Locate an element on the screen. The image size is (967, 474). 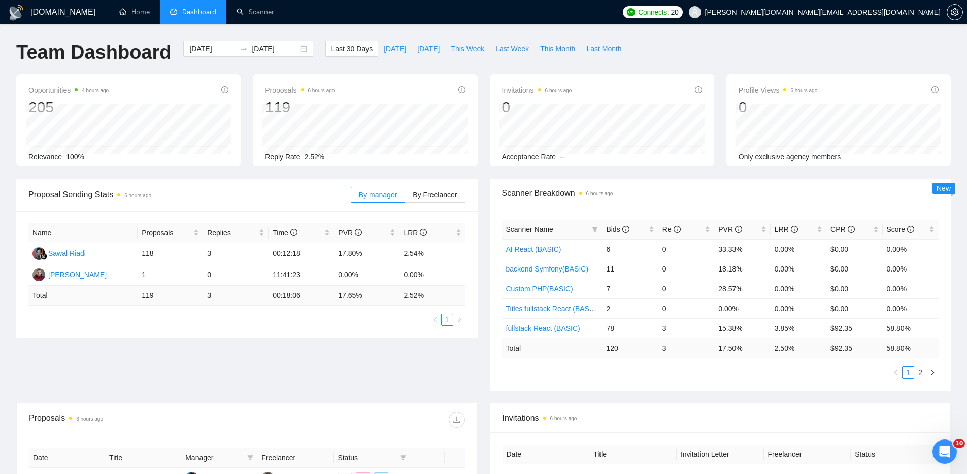
td: 2 is located at coordinates (630, 308).